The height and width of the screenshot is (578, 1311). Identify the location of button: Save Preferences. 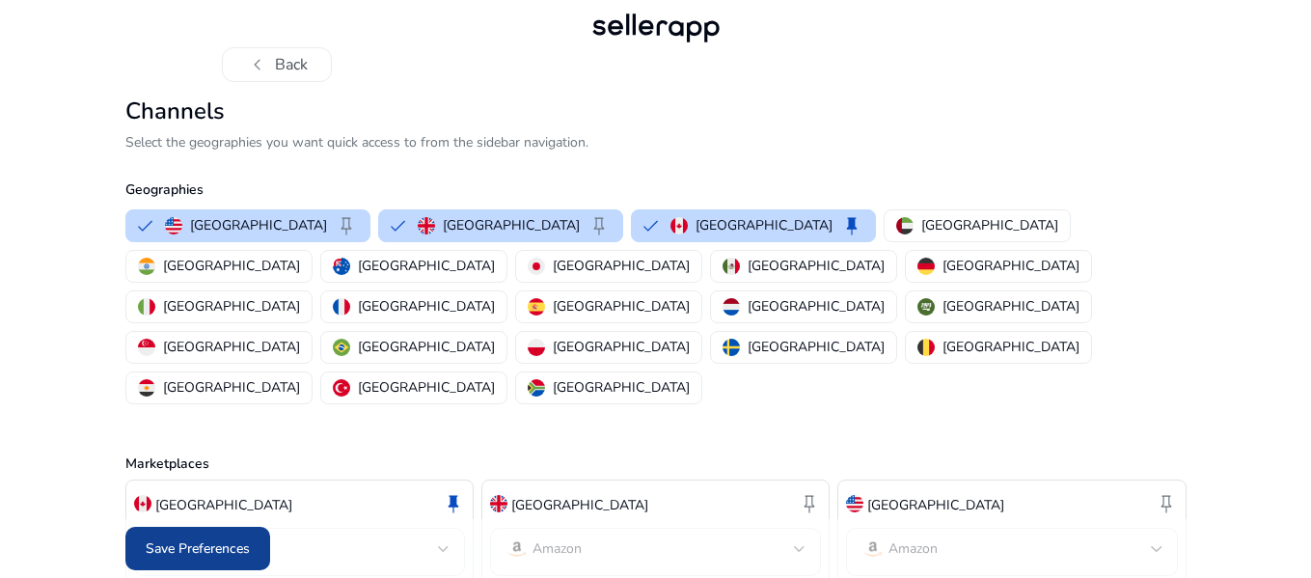
(198, 548).